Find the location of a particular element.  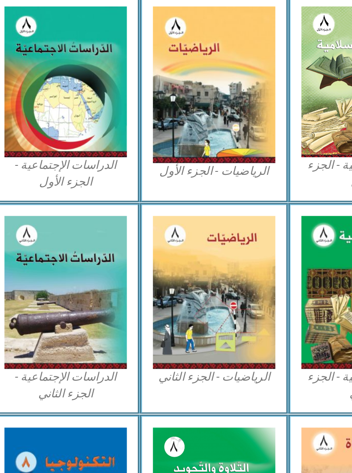

img: Islamic8A-Cover is located at coordinates (220, 133).